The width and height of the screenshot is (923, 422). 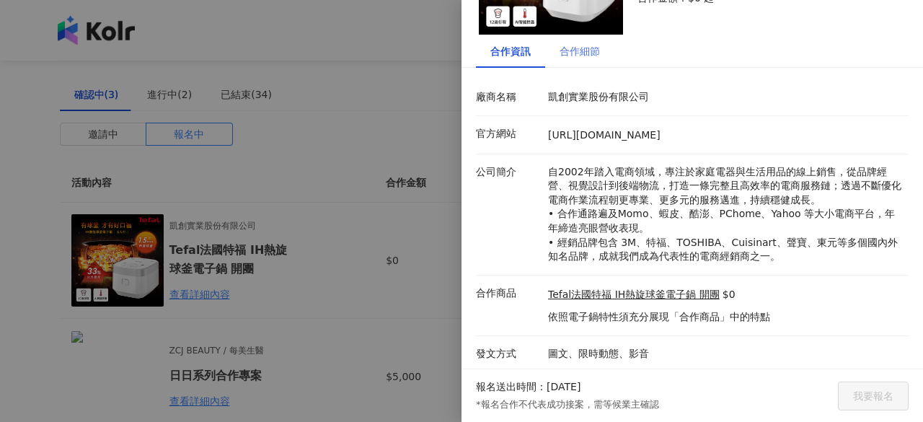 What do you see at coordinates (725, 354) in the screenshot?
I see `p: 圖文、限時動態、影音` at bounding box center [725, 354].